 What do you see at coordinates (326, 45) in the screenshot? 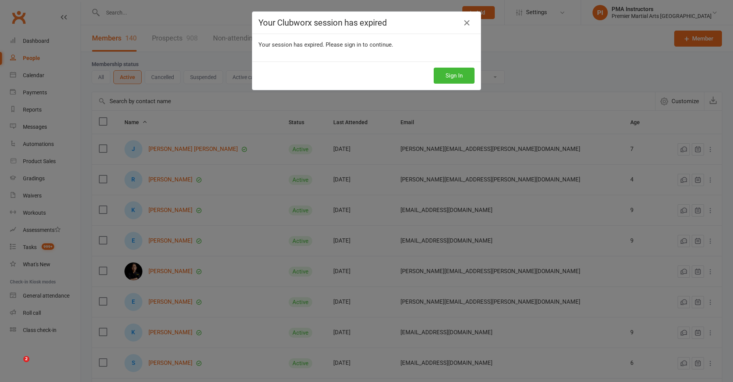
I see `span: Your session has expired. Please sign in to continue.` at bounding box center [326, 45].